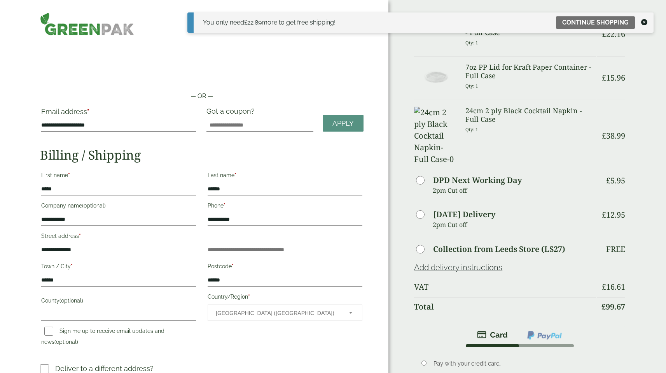 This screenshot has height=373, width=666. What do you see at coordinates (613, 306) in the screenshot?
I see `bdi: 99.67` at bounding box center [613, 306].